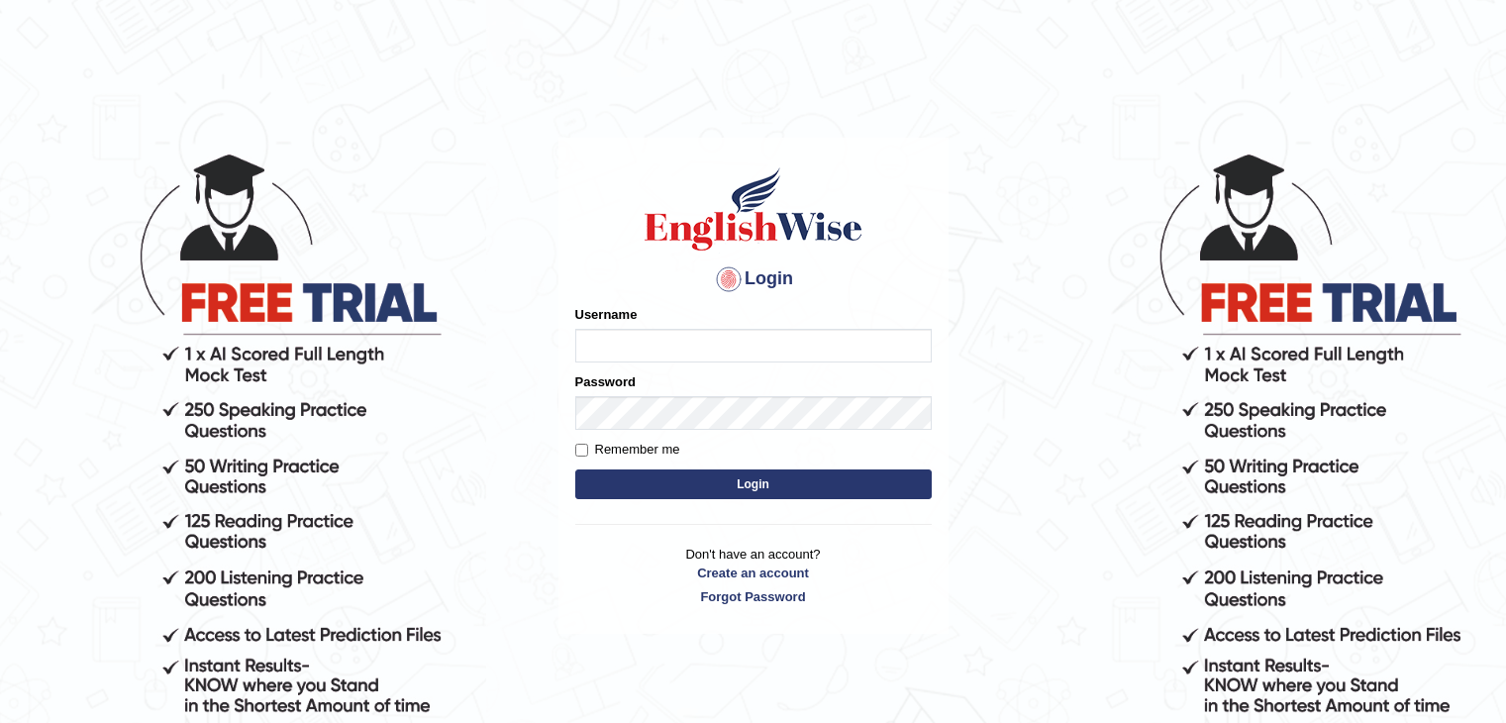 This screenshot has width=1506, height=723. What do you see at coordinates (753, 279) in the screenshot?
I see `h4: Login` at bounding box center [753, 279].